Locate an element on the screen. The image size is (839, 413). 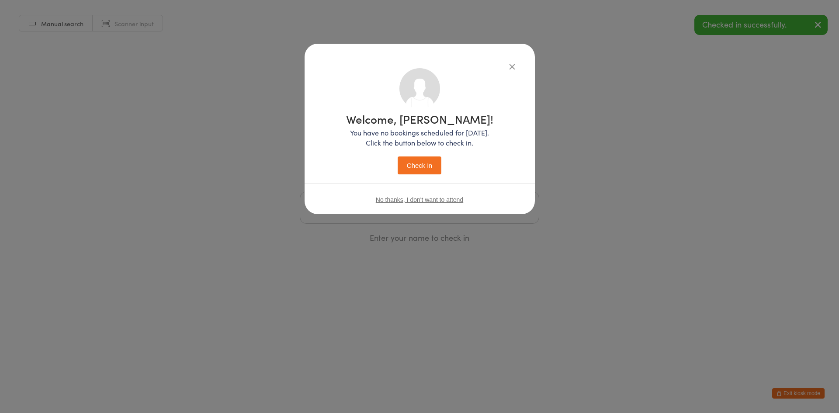
span: No thanks, I don't want to attend is located at coordinates (419, 200).